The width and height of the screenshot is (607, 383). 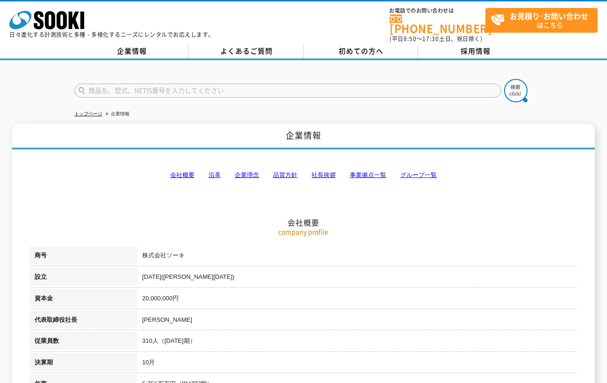 I want to click on th: 商号, so click(x=84, y=257).